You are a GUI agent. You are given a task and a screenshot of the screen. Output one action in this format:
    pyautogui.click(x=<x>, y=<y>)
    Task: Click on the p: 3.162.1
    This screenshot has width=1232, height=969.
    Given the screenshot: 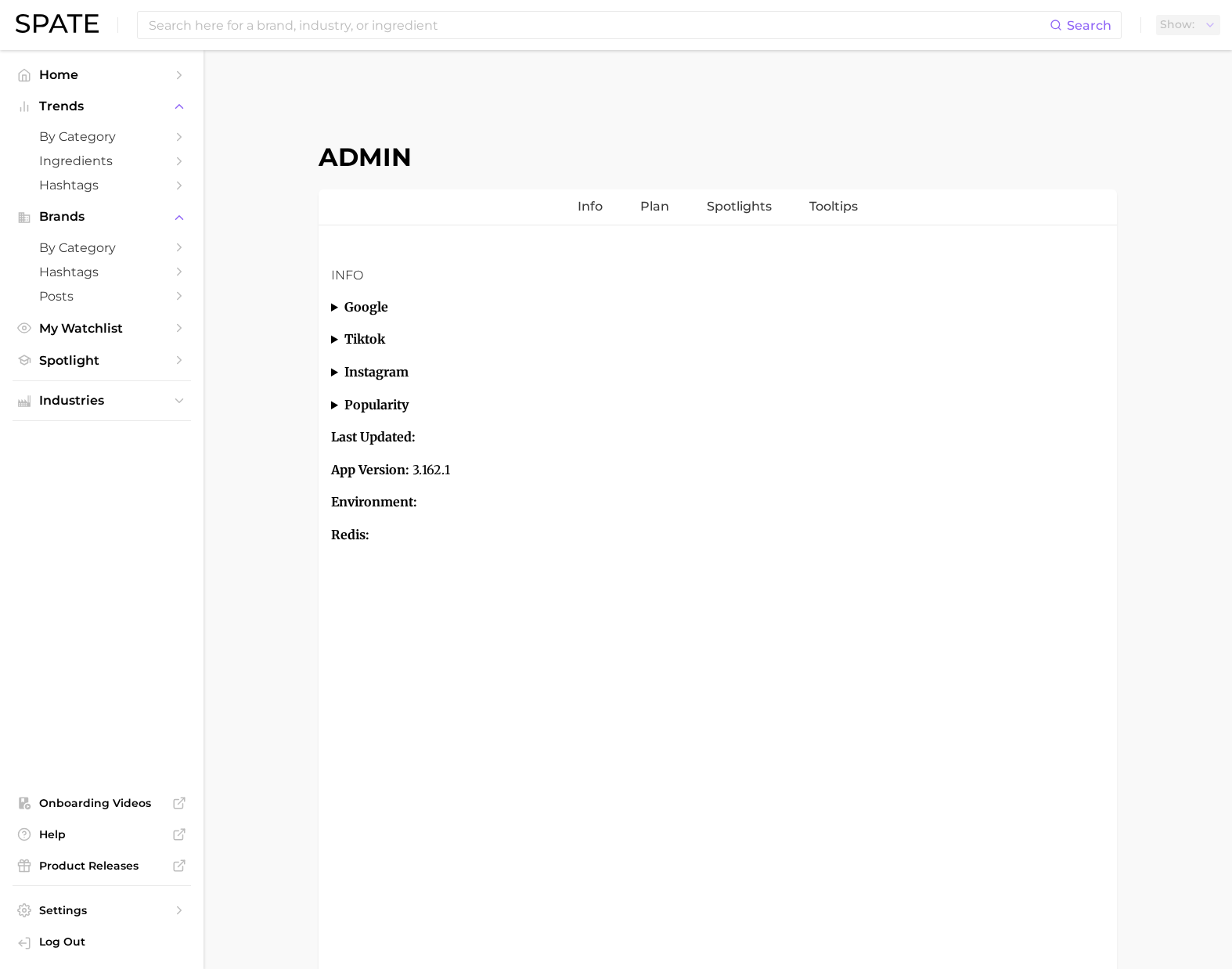 What is the action you would take?
    pyautogui.click(x=718, y=470)
    